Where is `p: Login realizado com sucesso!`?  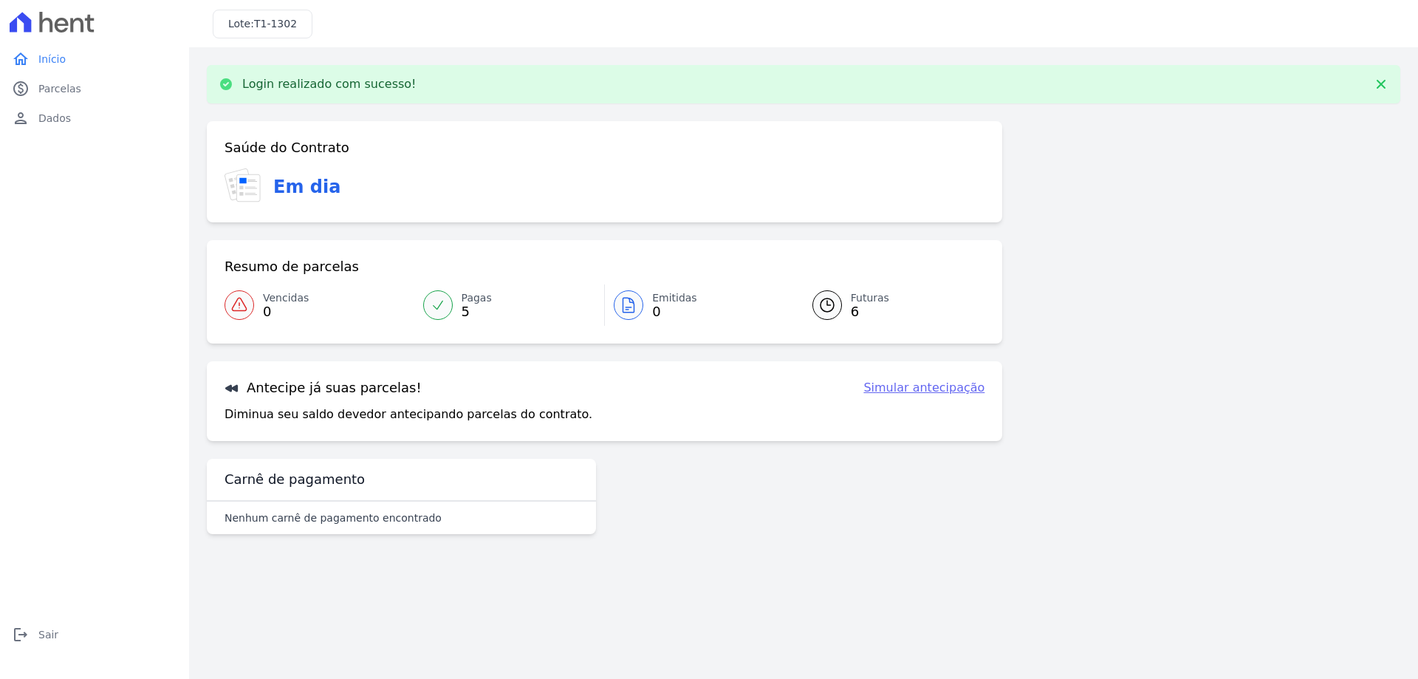 p: Login realizado com sucesso! is located at coordinates (329, 84).